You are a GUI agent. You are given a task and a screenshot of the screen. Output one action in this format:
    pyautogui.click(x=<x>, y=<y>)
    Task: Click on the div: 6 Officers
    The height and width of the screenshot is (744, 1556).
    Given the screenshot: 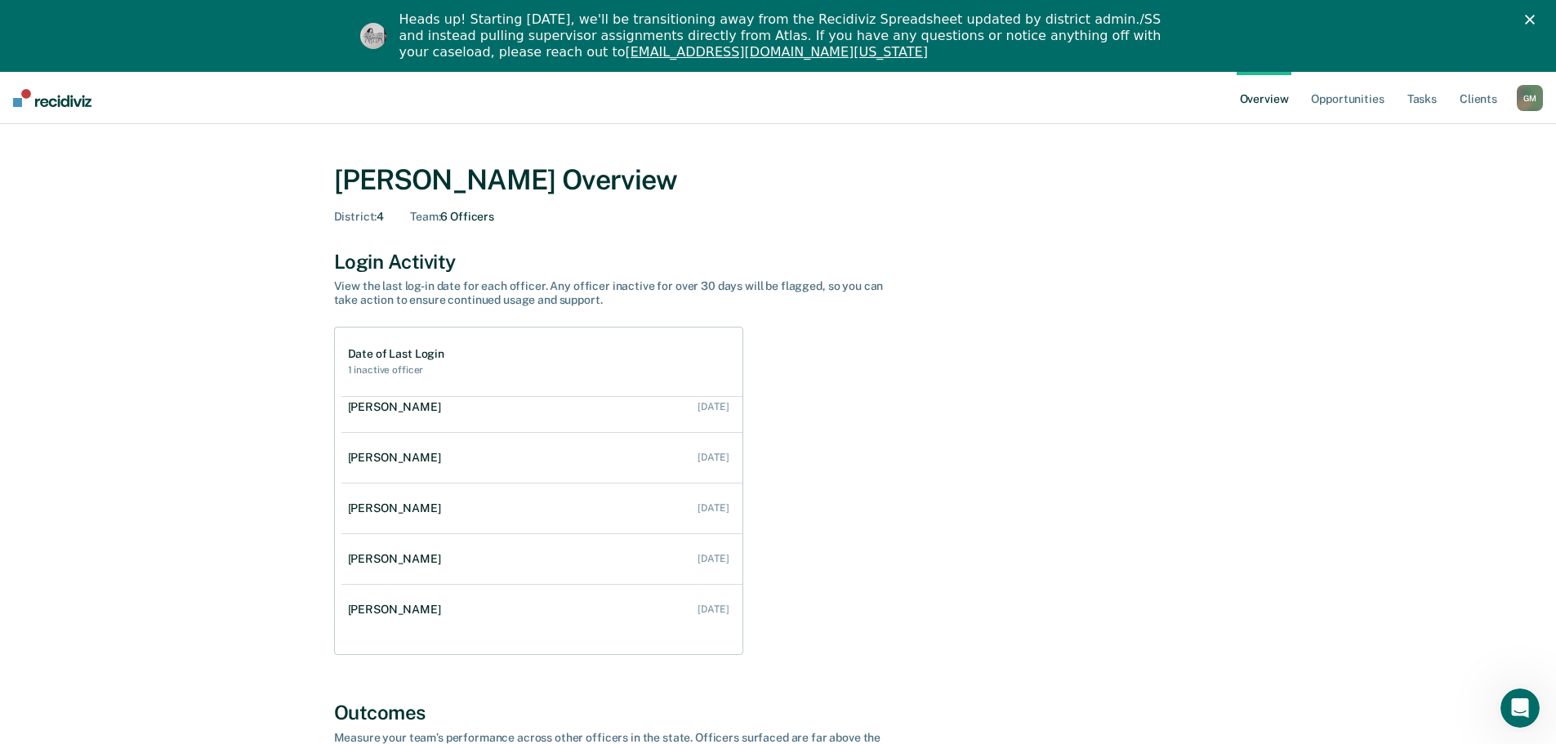 What is the action you would take?
    pyautogui.click(x=452, y=216)
    